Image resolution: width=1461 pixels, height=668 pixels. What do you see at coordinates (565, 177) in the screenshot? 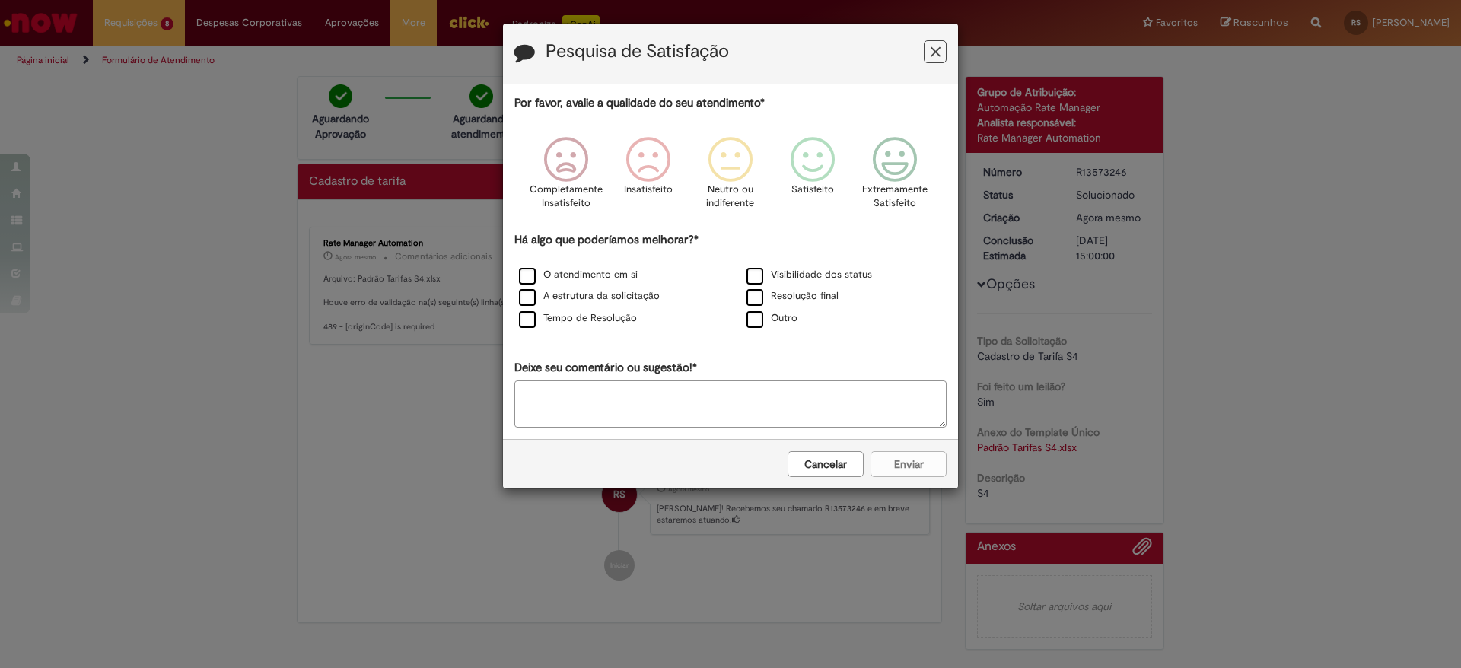
I see `div: Completamente Insatisfeito` at bounding box center [565, 177].